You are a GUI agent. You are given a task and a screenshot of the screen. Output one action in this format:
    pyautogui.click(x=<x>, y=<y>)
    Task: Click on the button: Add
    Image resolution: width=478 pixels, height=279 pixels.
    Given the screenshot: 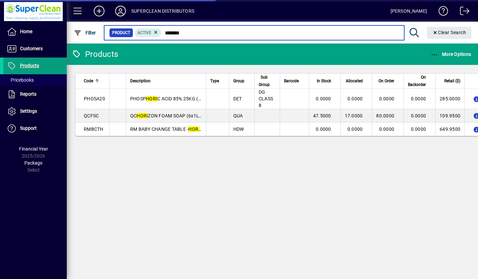 What is the action you would take?
    pyautogui.click(x=99, y=11)
    